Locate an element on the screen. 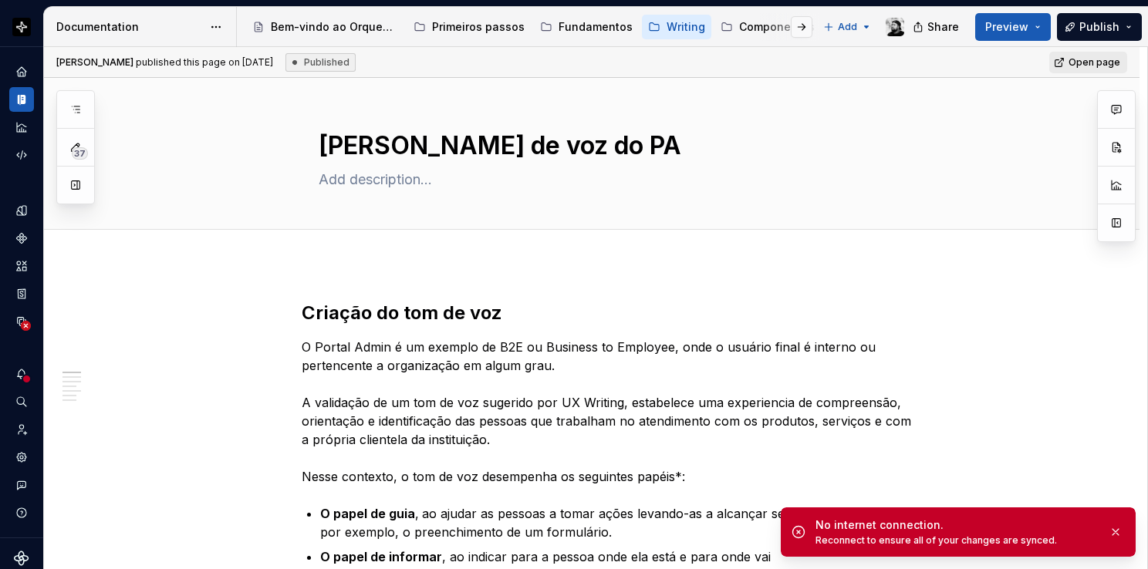 The image size is (1148, 569). div: Fundamentos is located at coordinates (596, 27).